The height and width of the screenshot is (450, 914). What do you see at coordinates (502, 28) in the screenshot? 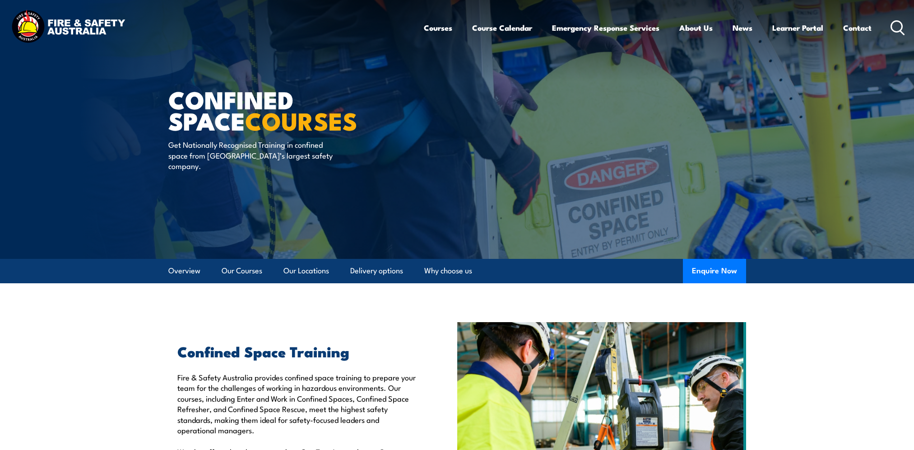
I see `a: Course Calendar` at bounding box center [502, 28].